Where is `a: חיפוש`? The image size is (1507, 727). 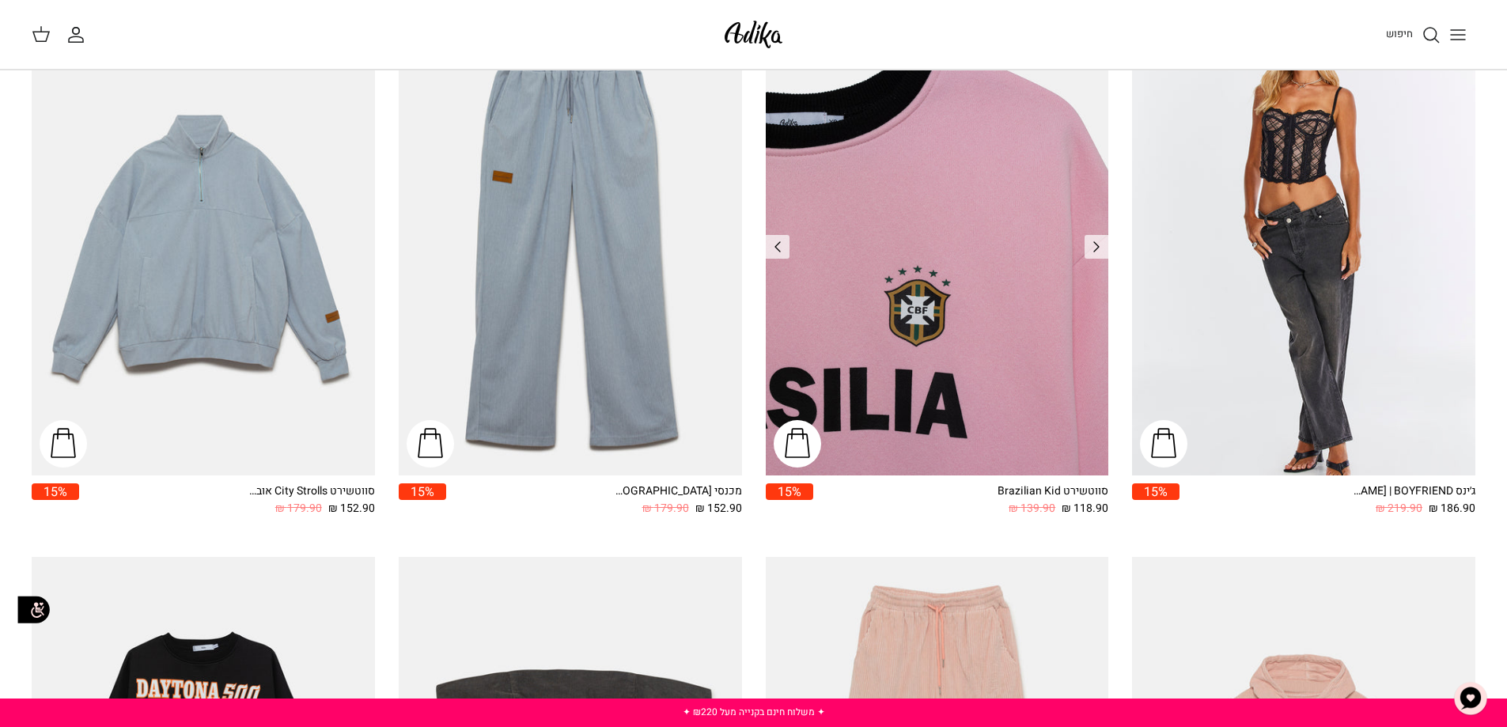 a: חיפוש is located at coordinates (1413, 35).